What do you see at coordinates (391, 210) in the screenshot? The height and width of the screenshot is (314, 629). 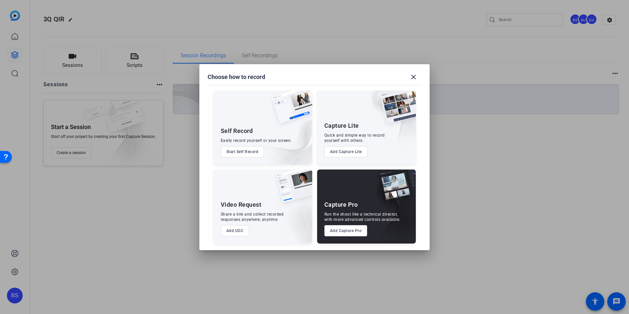 I see `img: embarkstudio-capture-pro.png` at bounding box center [391, 210].